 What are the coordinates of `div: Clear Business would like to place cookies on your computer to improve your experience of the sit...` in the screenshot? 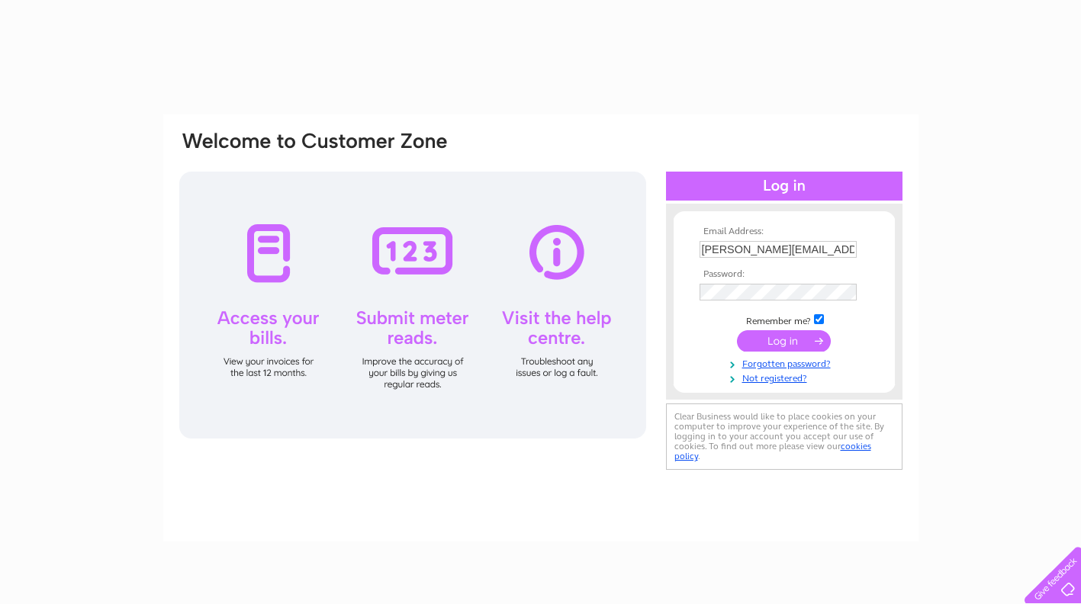 It's located at (784, 436).